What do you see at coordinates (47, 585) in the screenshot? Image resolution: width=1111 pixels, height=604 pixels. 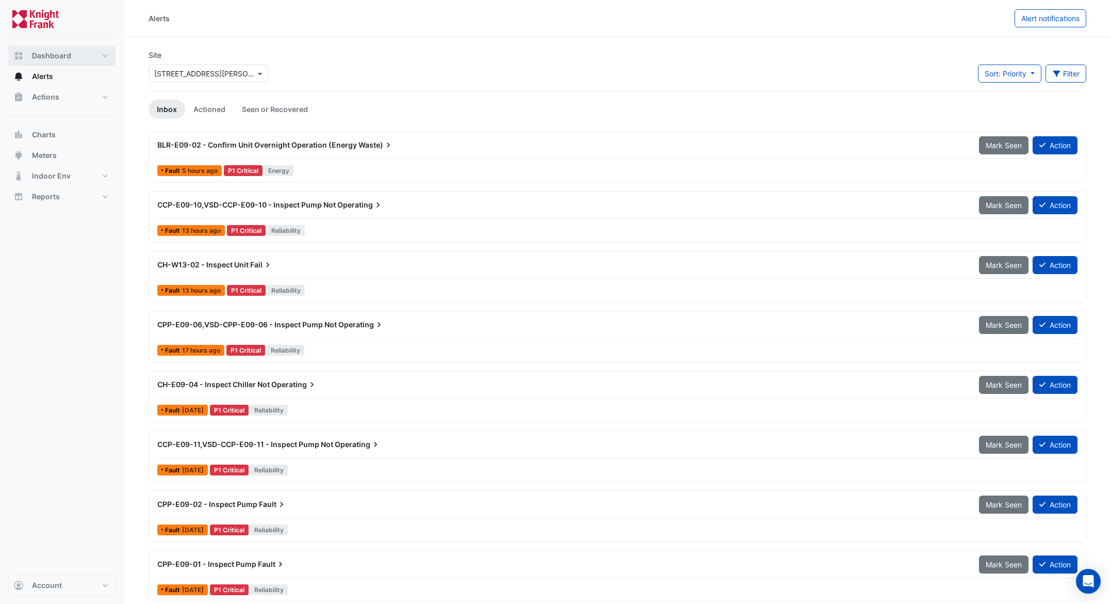 I see `span: Account` at bounding box center [47, 585].